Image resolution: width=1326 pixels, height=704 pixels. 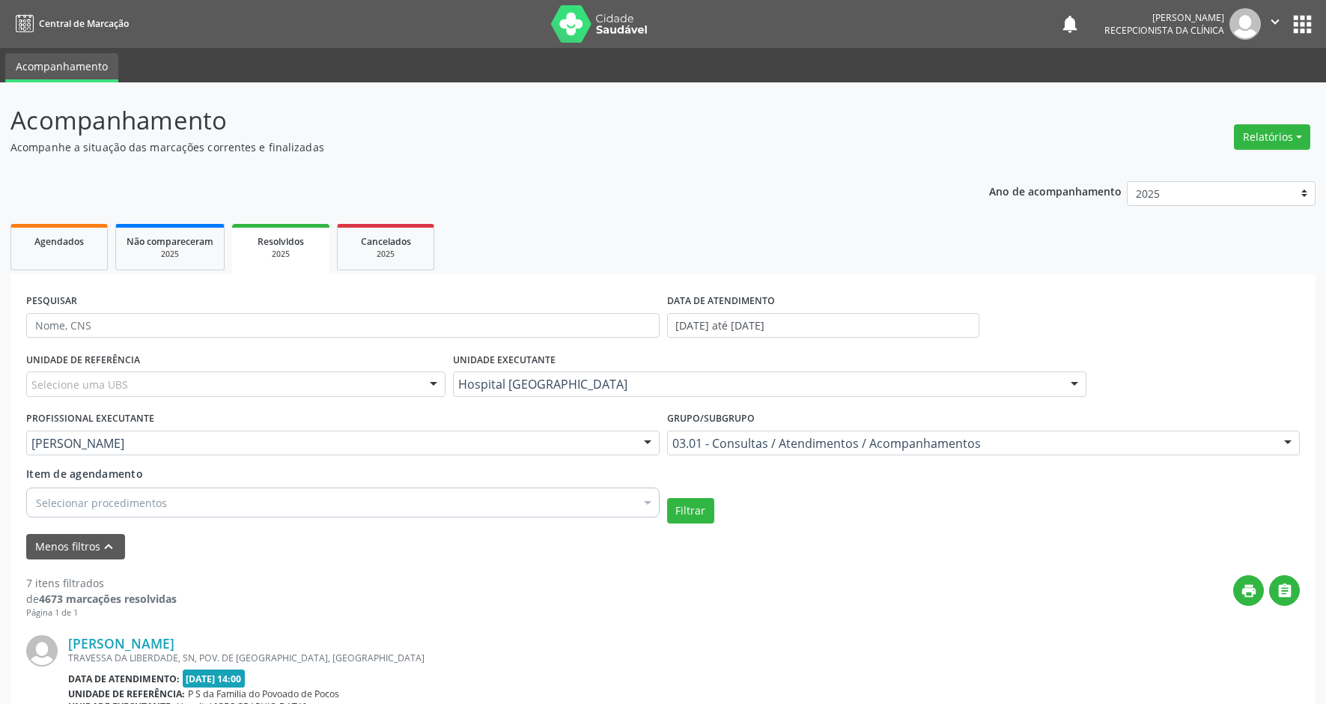 What do you see at coordinates (971, 443) in the screenshot?
I see `span: 03.01 - Consultas / Atendimentos / Acompanhamentos` at bounding box center [971, 443].